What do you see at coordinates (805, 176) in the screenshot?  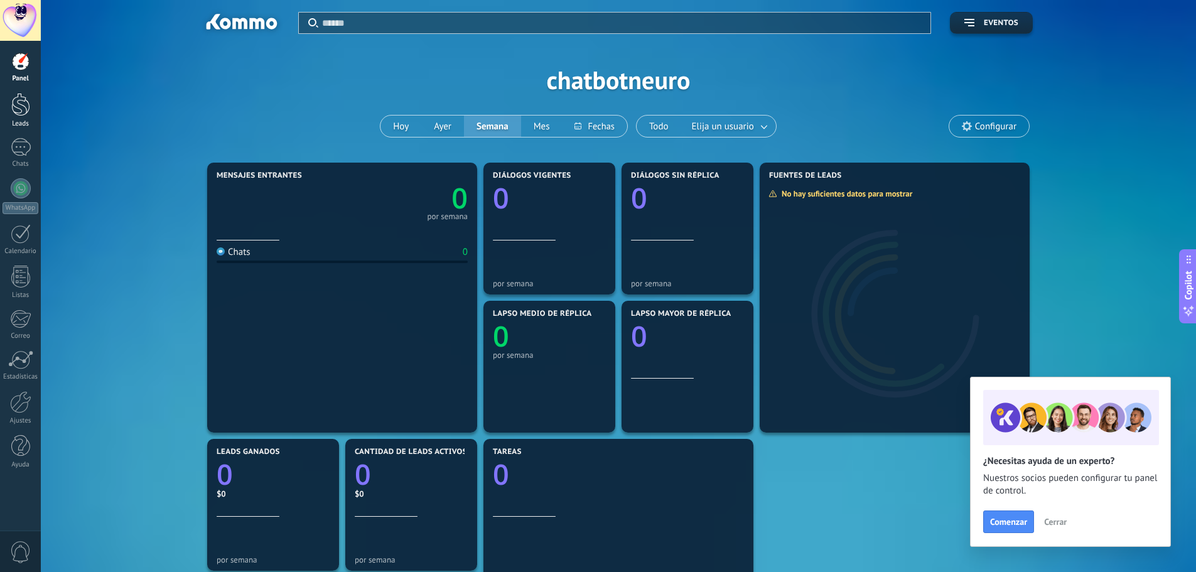 I see `span: Fuentes de leads` at bounding box center [805, 176].